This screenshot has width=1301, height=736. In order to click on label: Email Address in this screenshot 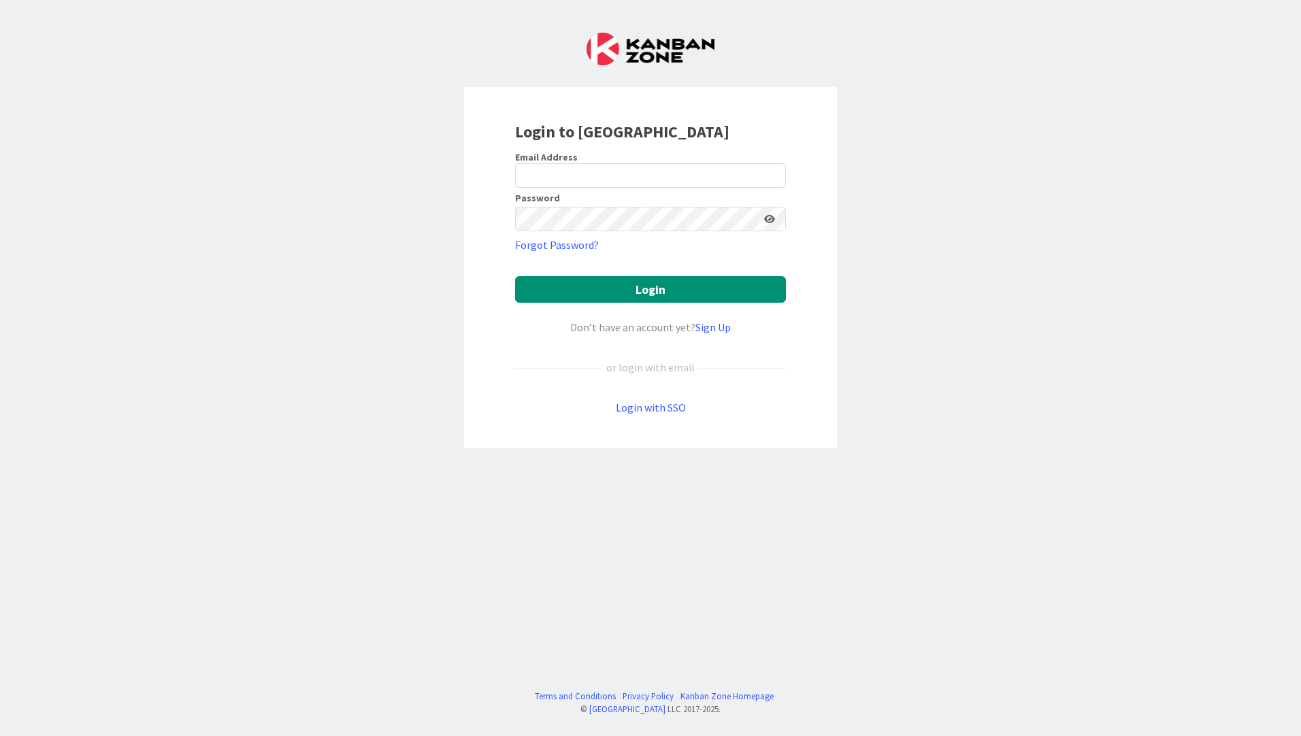, I will do `click(546, 157)`.